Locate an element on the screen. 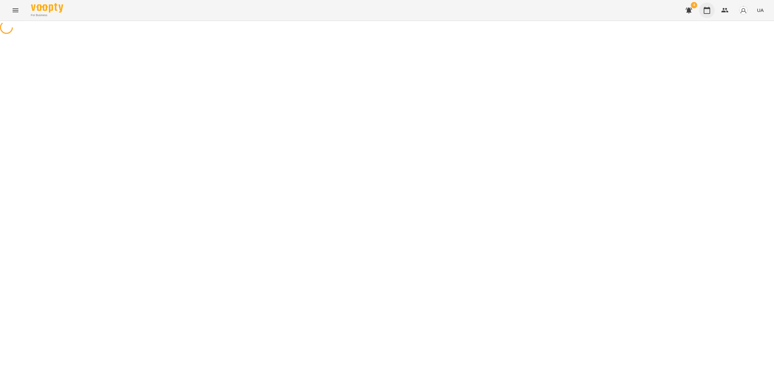 This screenshot has width=774, height=381. span: 4 is located at coordinates (694, 5).